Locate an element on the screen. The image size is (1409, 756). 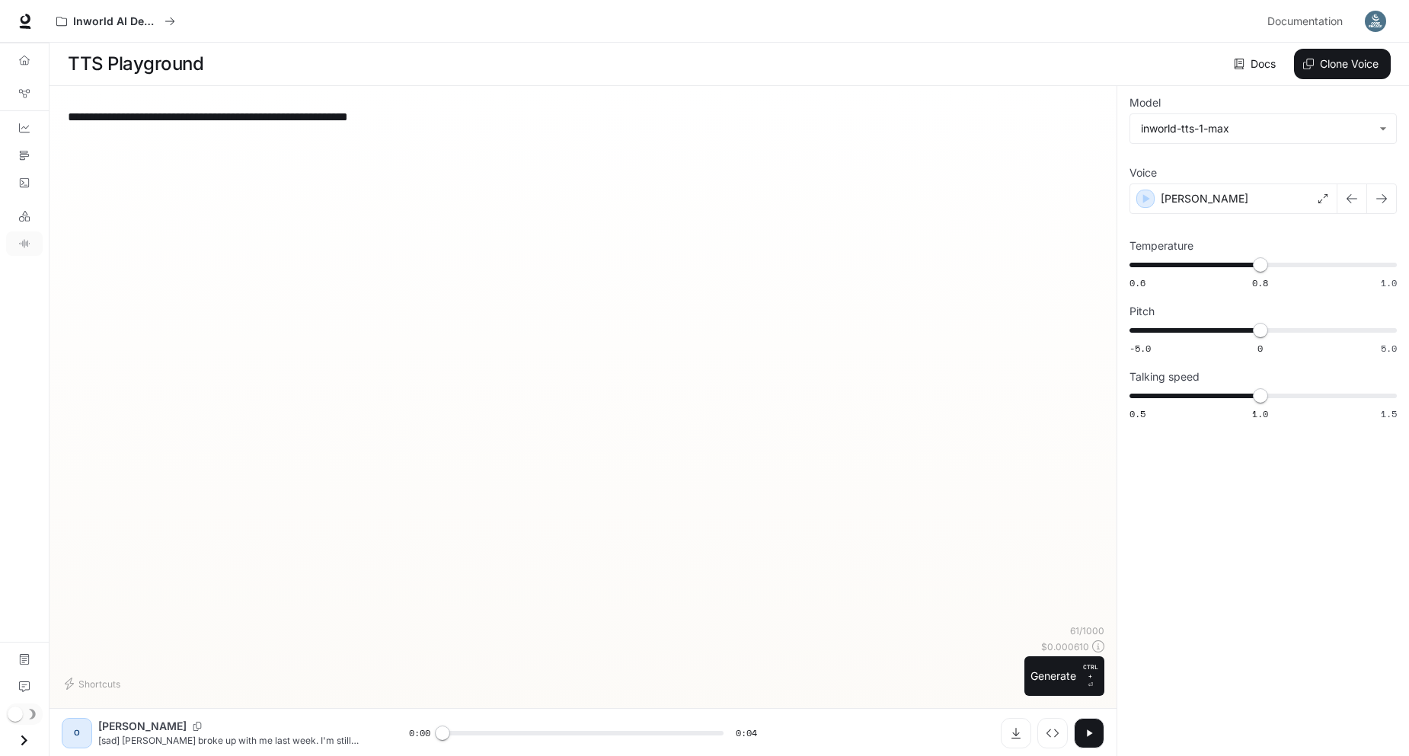
p: 61 / 1000 is located at coordinates (1087, 631).